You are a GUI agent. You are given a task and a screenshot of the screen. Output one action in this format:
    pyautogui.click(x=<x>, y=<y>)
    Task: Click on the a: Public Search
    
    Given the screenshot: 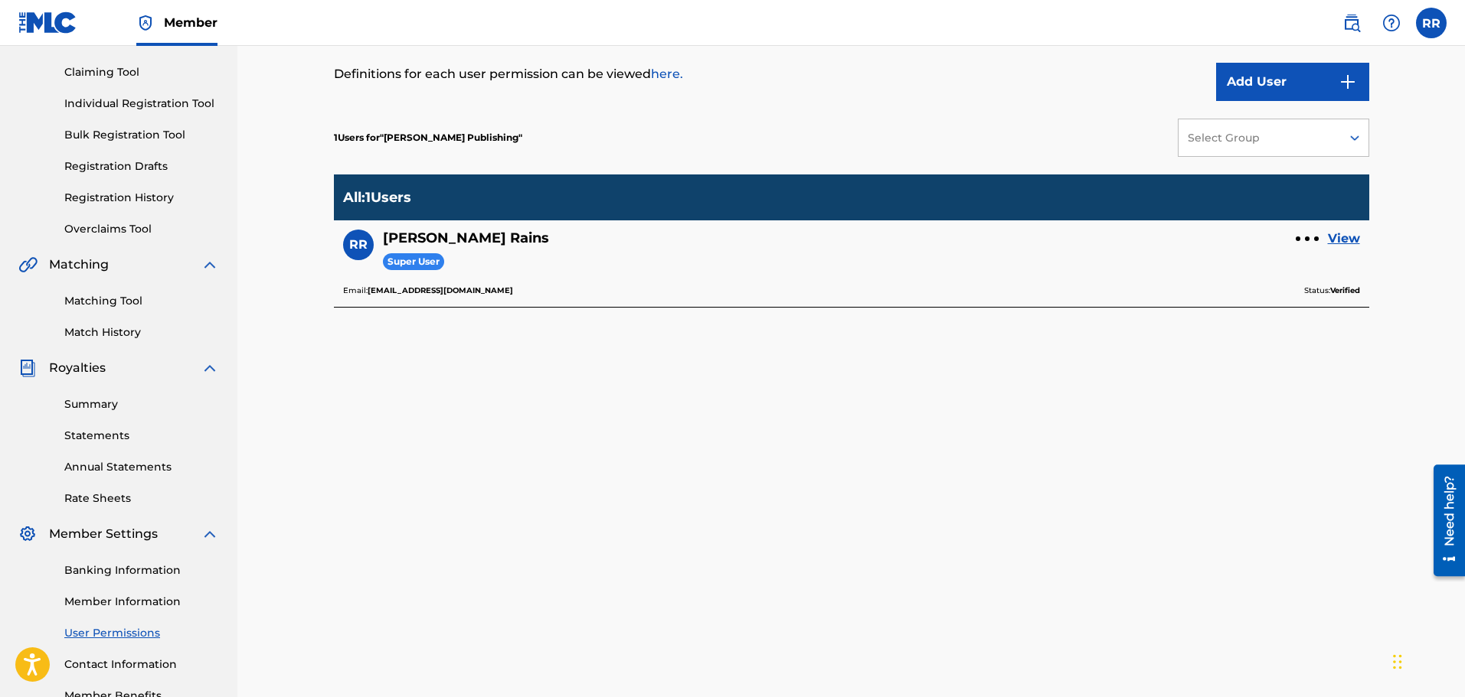 What is the action you would take?
    pyautogui.click(x=1351, y=23)
    